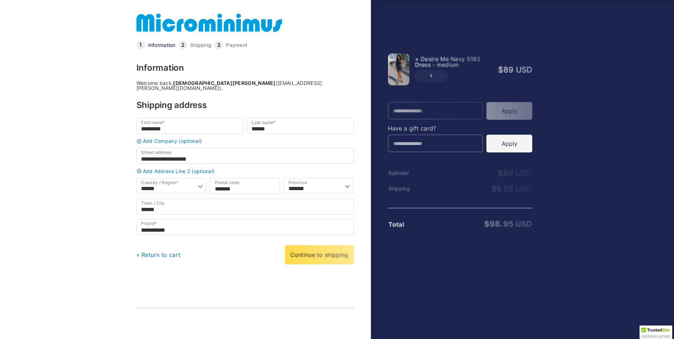  I want to click on a: « Return to cart, so click(158, 255).